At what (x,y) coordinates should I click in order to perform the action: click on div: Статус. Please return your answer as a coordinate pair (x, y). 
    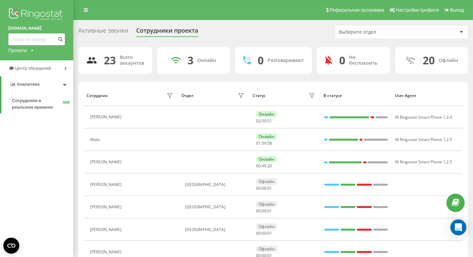
    Looking at the image, I should click on (259, 96).